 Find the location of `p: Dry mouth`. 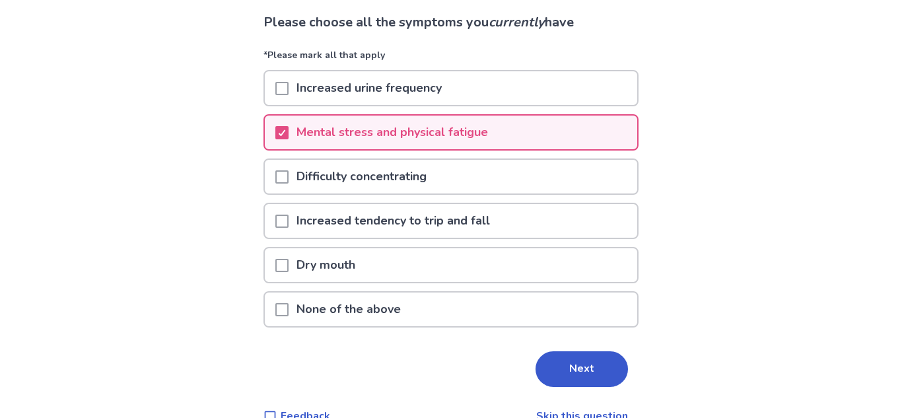

p: Dry mouth is located at coordinates (325, 265).